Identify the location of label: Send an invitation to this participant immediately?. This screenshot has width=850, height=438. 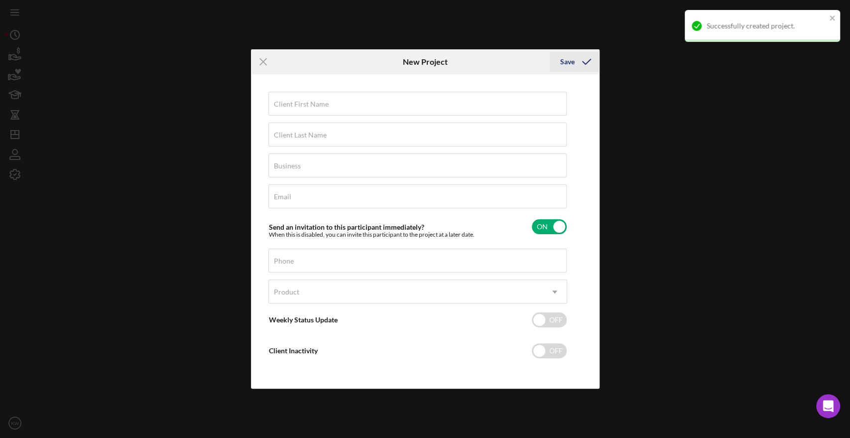
(347, 227).